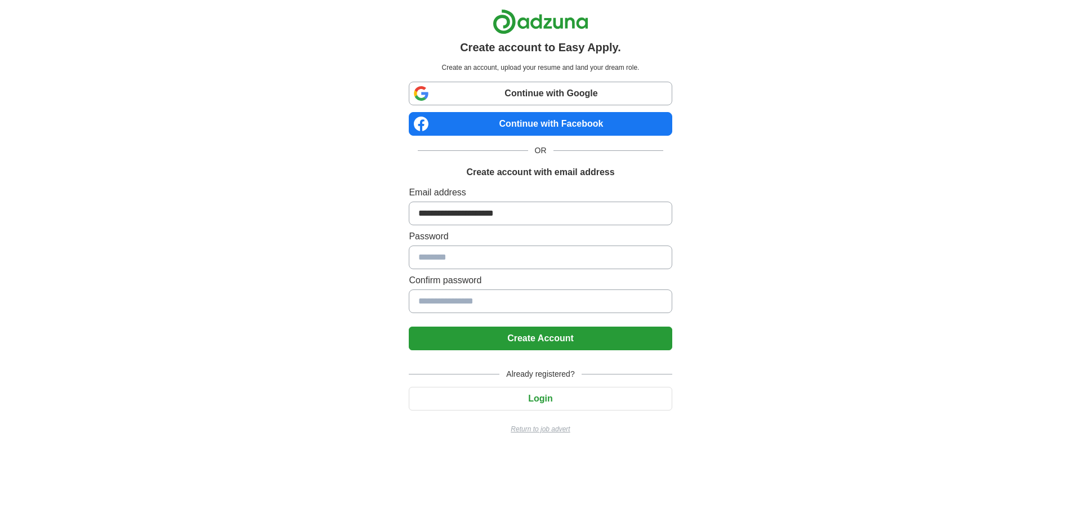 This screenshot has height=513, width=1081. Describe the element at coordinates (540, 124) in the screenshot. I see `a: Continue with Facebook` at that location.